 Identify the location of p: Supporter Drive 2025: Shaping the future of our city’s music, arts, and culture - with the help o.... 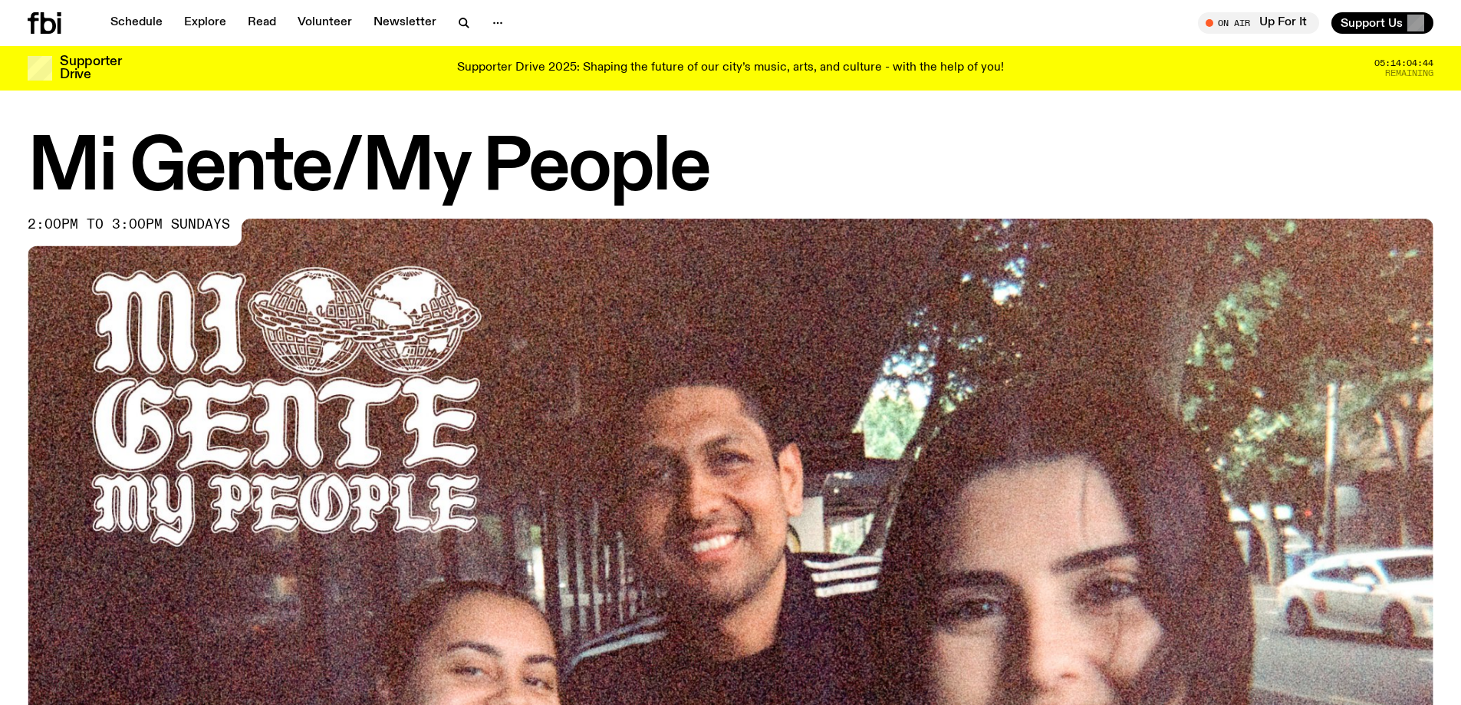
(730, 68).